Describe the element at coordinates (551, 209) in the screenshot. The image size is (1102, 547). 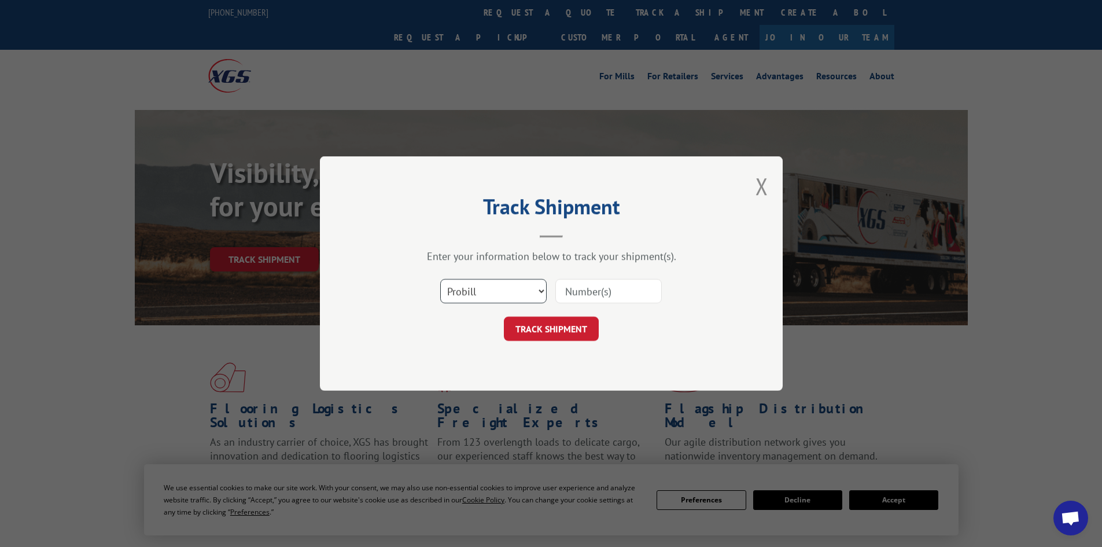
I see `h2: Track Shipment` at that location.